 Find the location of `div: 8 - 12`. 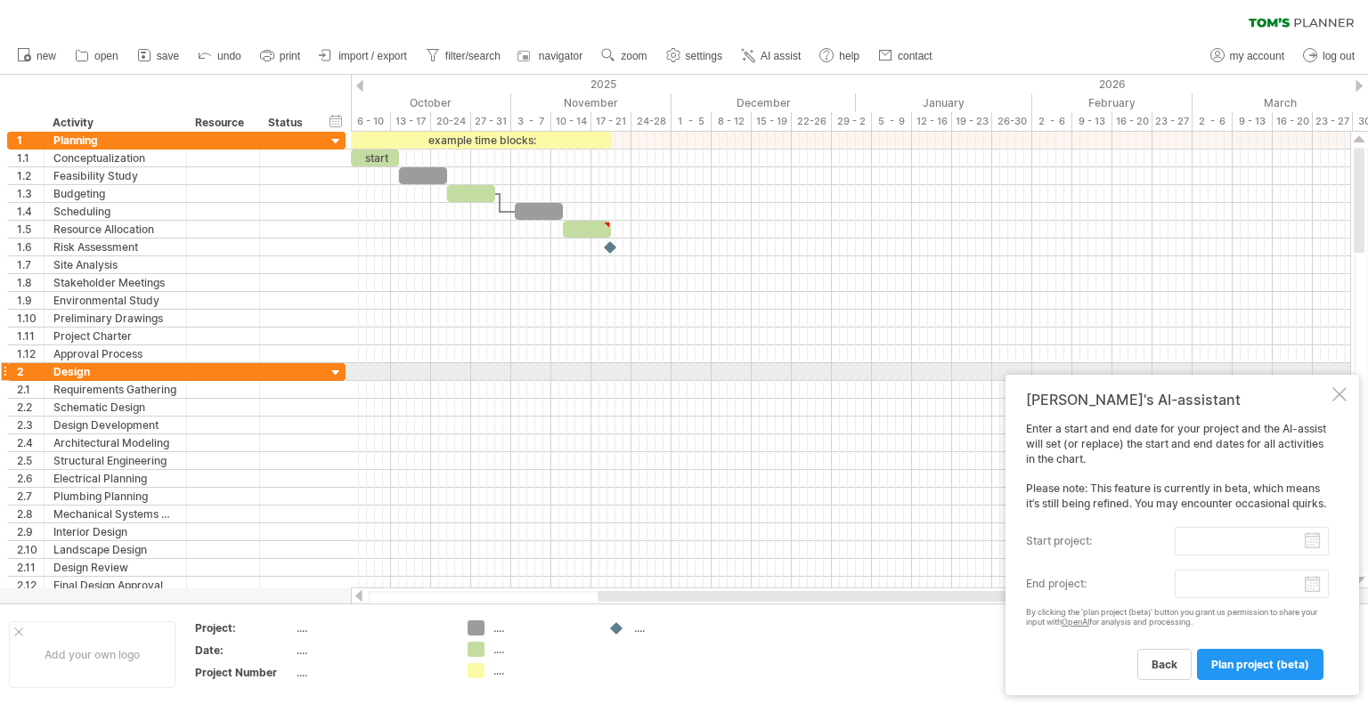

div: 8 - 12 is located at coordinates (731, 121).